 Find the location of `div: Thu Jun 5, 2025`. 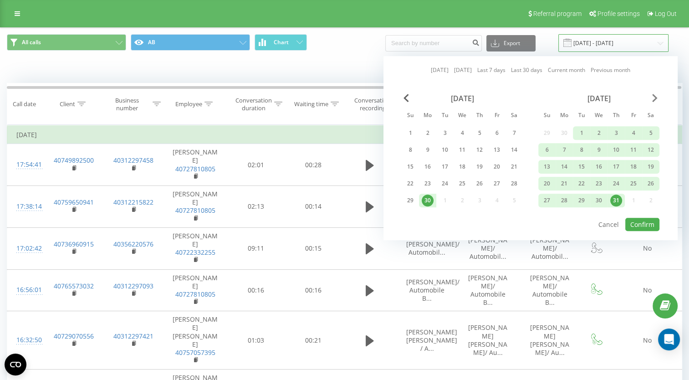

div: Thu Jun 5, 2025 is located at coordinates (480, 133).